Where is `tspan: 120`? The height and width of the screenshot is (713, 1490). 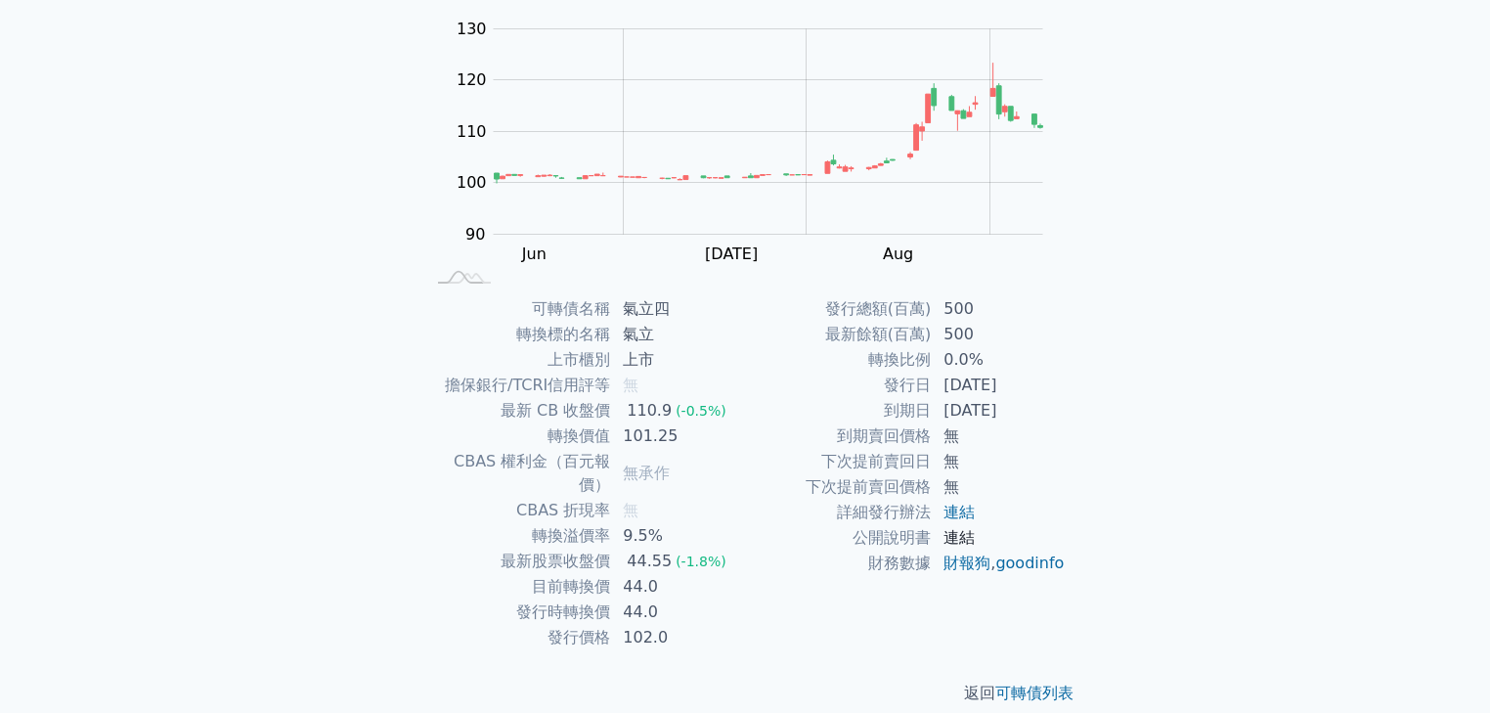 tspan: 120 is located at coordinates (471, 79).